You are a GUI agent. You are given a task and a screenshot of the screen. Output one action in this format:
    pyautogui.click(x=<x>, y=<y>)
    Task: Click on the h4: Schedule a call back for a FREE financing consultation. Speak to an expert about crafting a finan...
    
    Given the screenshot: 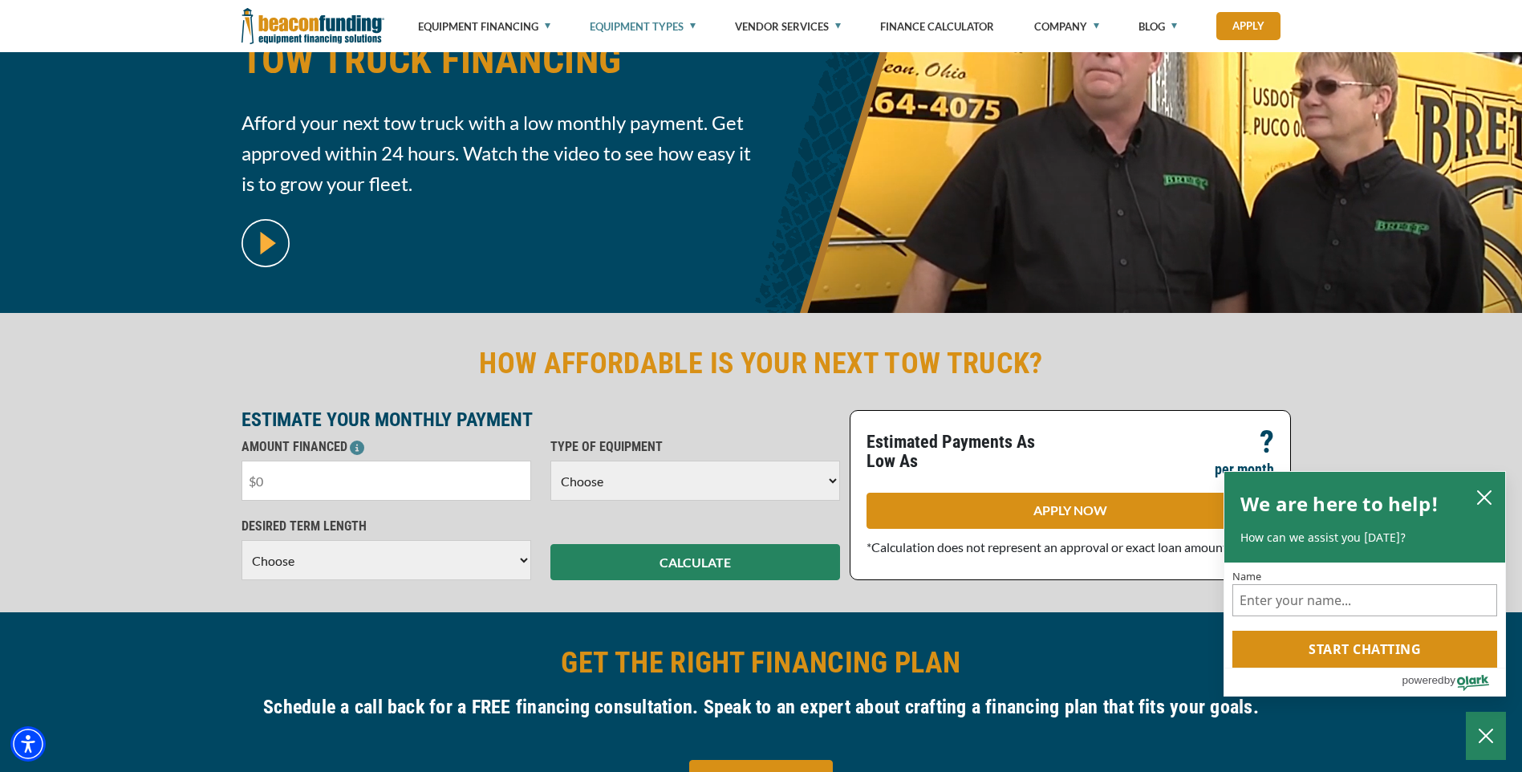 What is the action you would take?
    pyautogui.click(x=761, y=707)
    